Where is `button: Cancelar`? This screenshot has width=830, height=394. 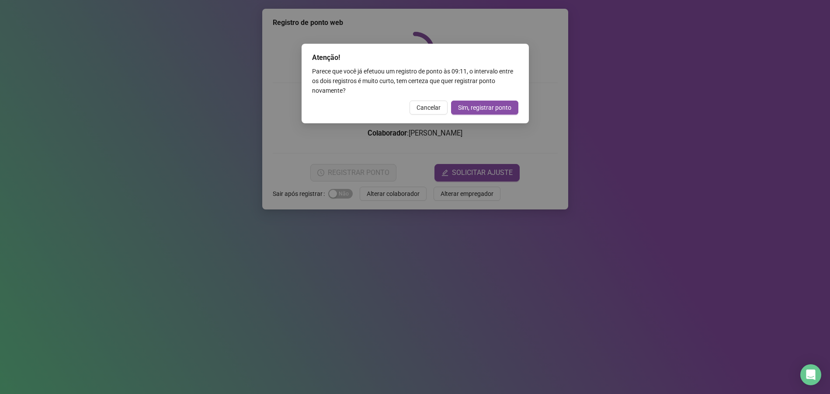 button: Cancelar is located at coordinates (428, 108).